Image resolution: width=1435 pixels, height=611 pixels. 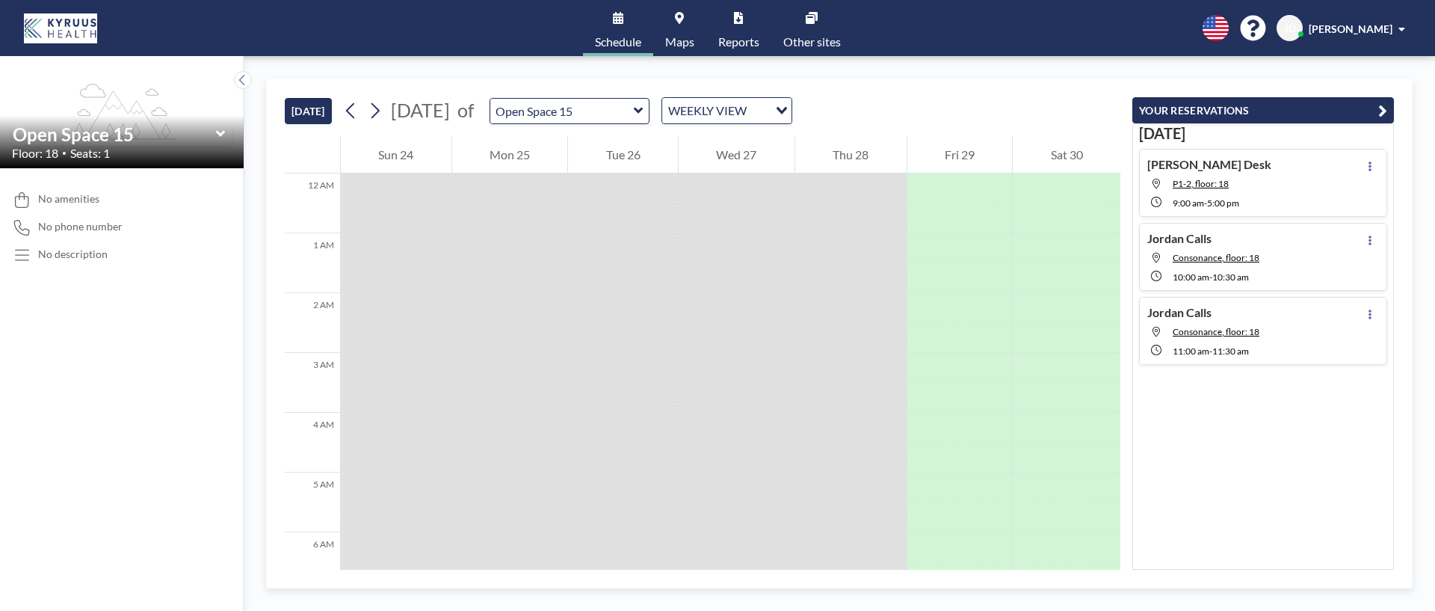 I want to click on span: Maps, so click(x=680, y=42).